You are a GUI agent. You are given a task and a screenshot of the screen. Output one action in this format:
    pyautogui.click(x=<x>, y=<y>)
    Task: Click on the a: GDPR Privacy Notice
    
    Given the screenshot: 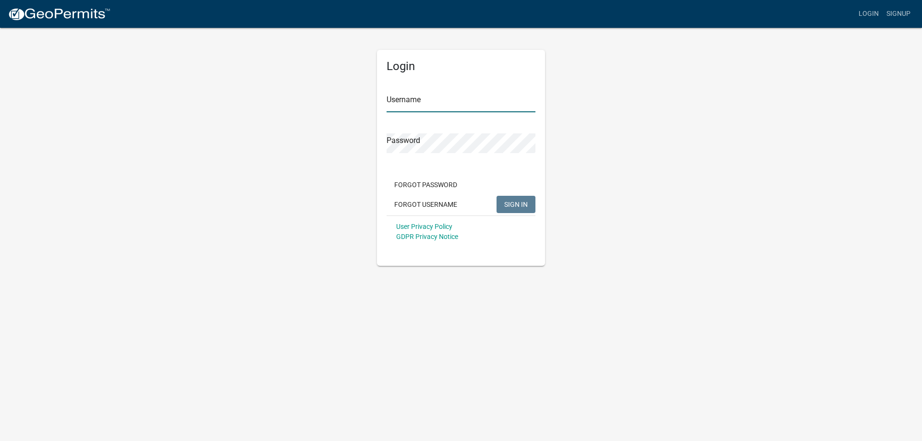 What is the action you would take?
    pyautogui.click(x=427, y=237)
    